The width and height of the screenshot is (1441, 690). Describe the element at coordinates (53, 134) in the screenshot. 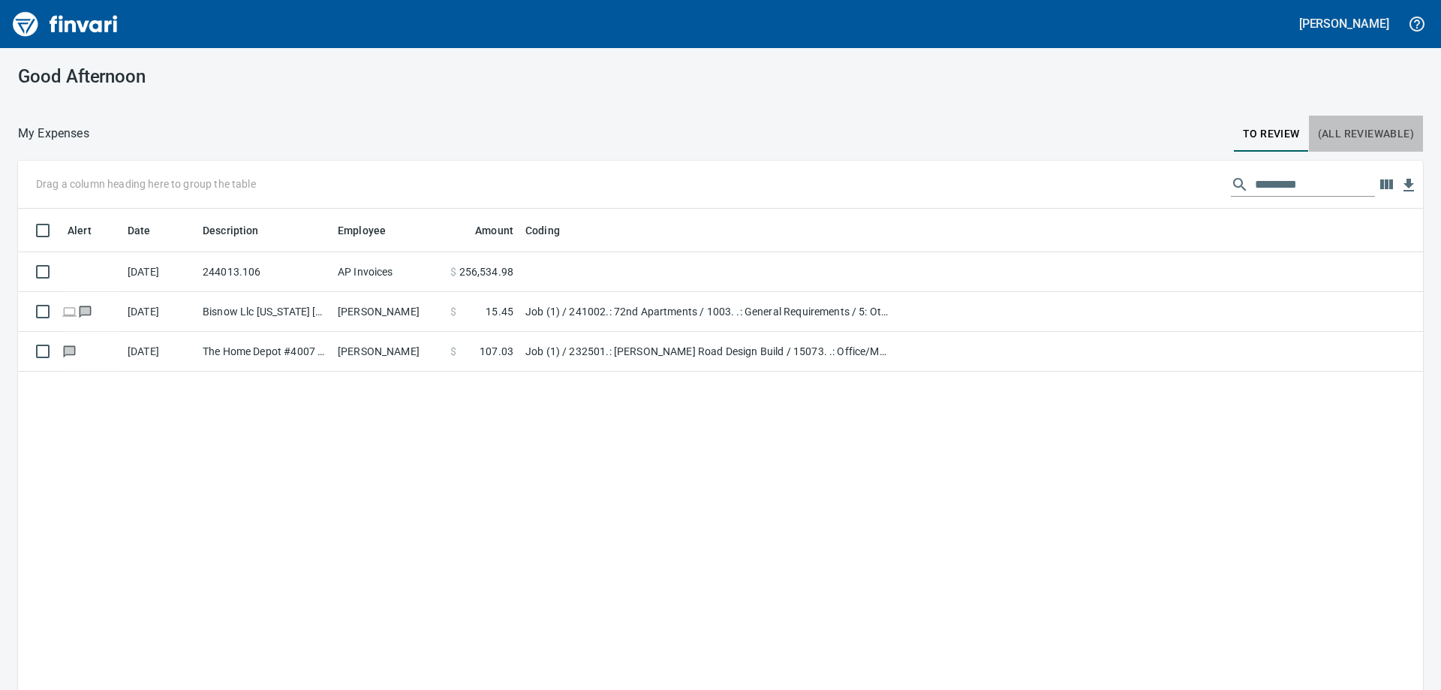

I see `p: My Expenses` at that location.